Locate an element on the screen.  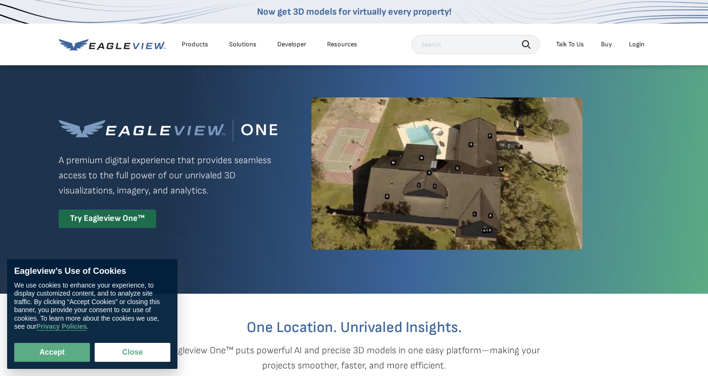
p: Eagleview One™ puts powerful AI and precise 3D models in one easy platform—making your projects s... is located at coordinates (354, 358).